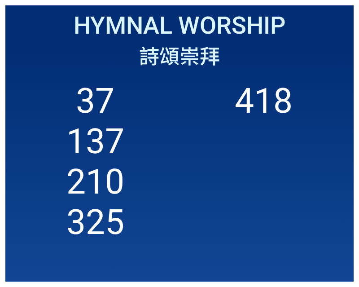 This screenshot has height=287, width=359. Describe the element at coordinates (95, 222) in the screenshot. I see `li: 325` at that location.